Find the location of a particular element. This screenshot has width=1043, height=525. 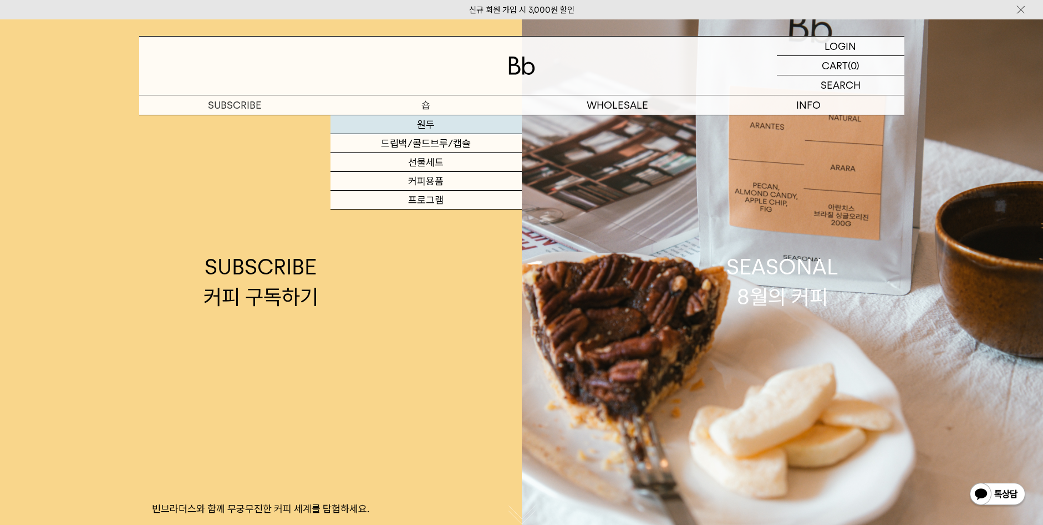

a: 선물세트 is located at coordinates (426, 162).